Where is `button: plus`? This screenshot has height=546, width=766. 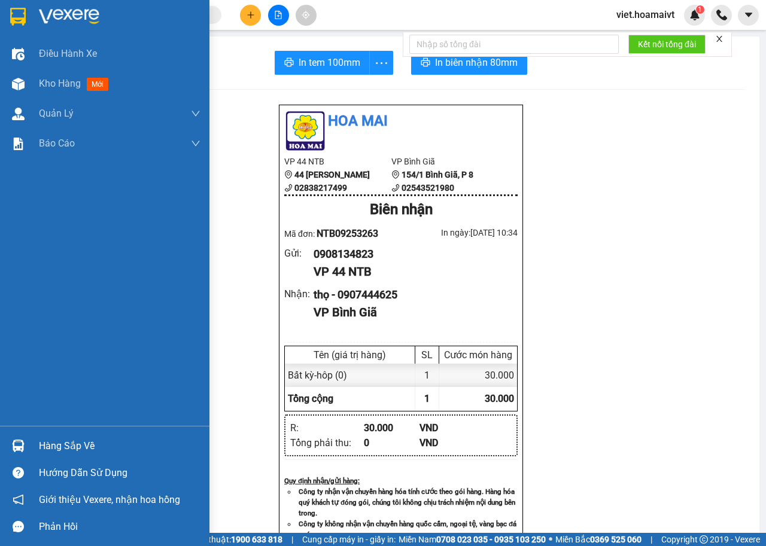 button: plus is located at coordinates (250, 15).